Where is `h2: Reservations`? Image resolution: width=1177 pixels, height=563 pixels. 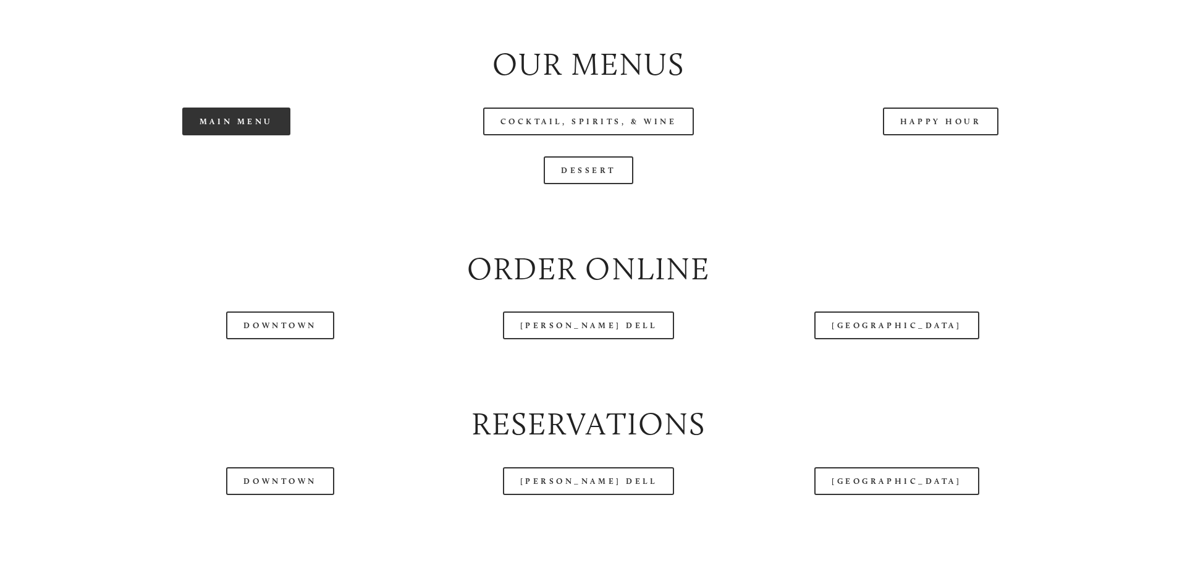 h2: Reservations is located at coordinates (588, 424).